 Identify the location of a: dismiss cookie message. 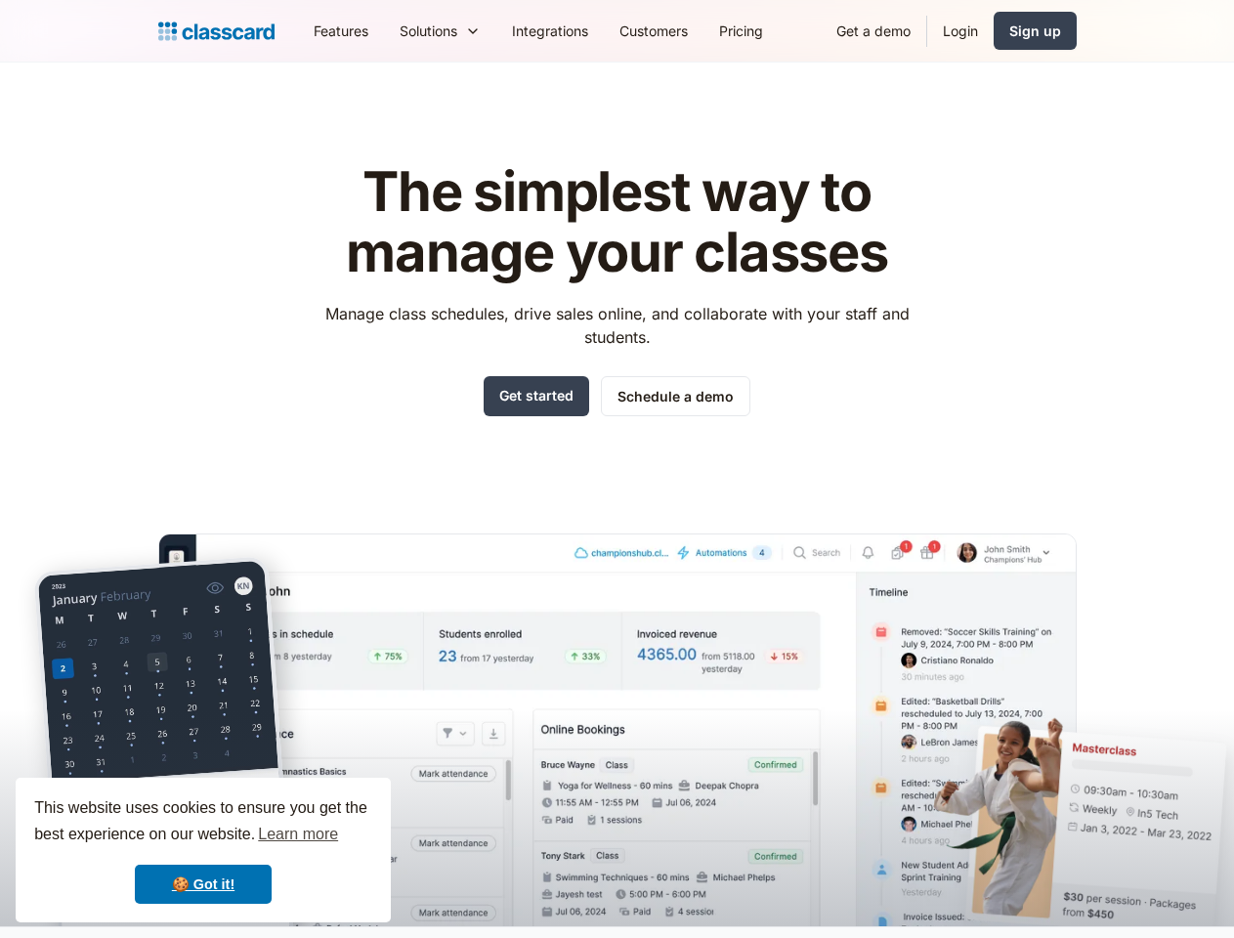
(203, 884).